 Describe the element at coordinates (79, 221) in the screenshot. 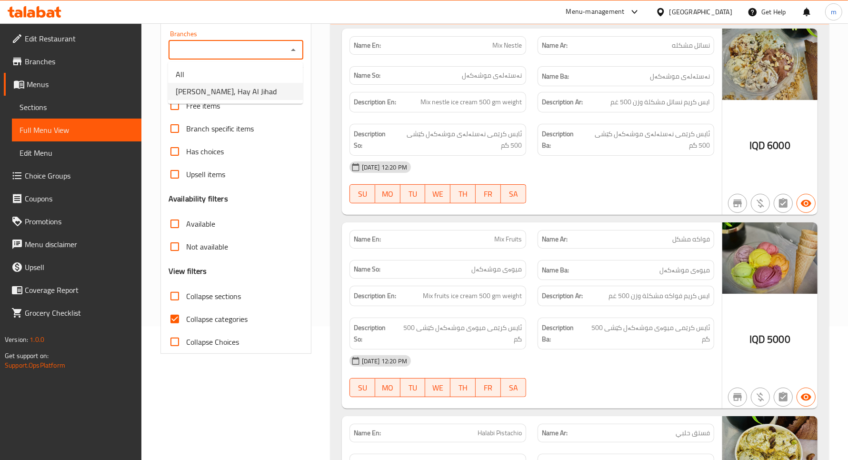

I see `span: Promotions` at that location.